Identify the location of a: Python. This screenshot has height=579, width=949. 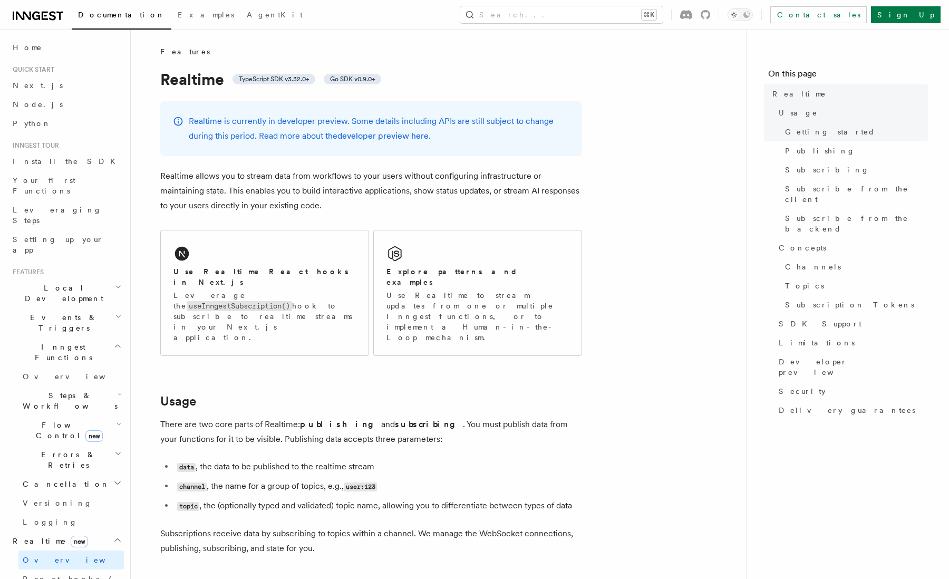
(66, 123).